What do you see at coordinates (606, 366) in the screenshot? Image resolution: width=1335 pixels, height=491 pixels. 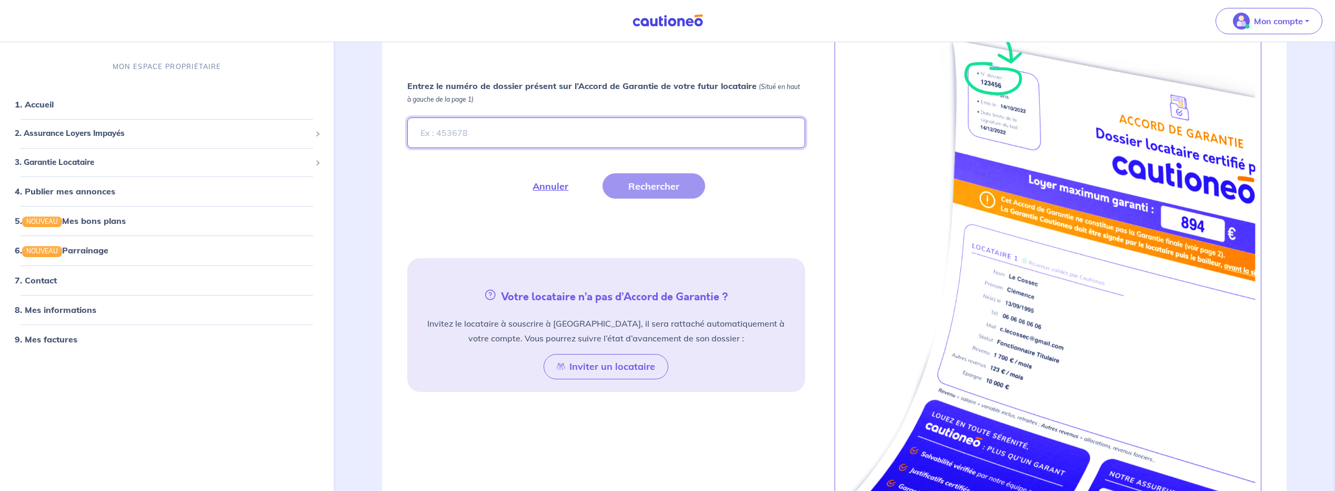 I see `button: Inviter un locataire` at bounding box center [606, 366].